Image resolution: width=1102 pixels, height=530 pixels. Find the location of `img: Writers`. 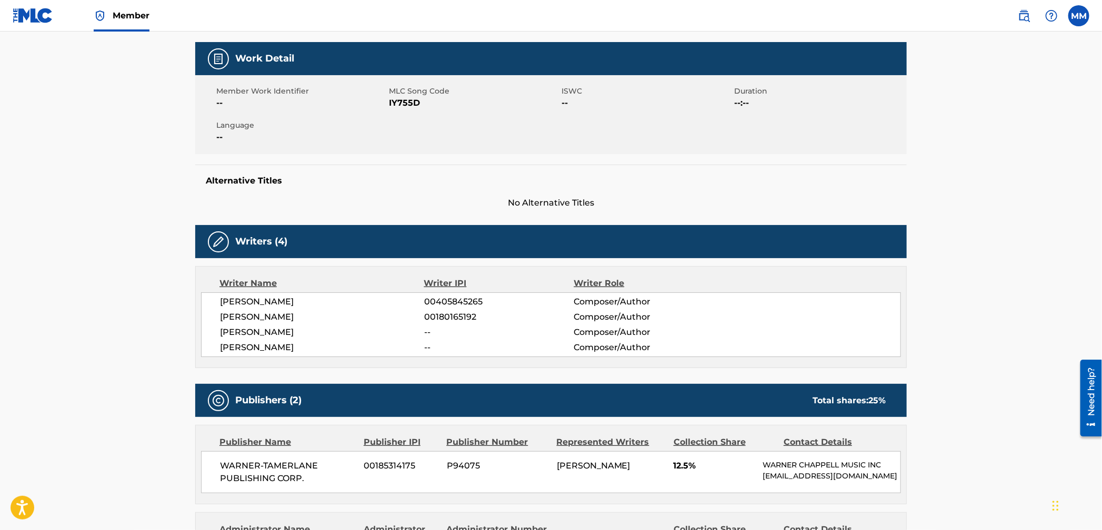

img: Writers is located at coordinates (218, 242).